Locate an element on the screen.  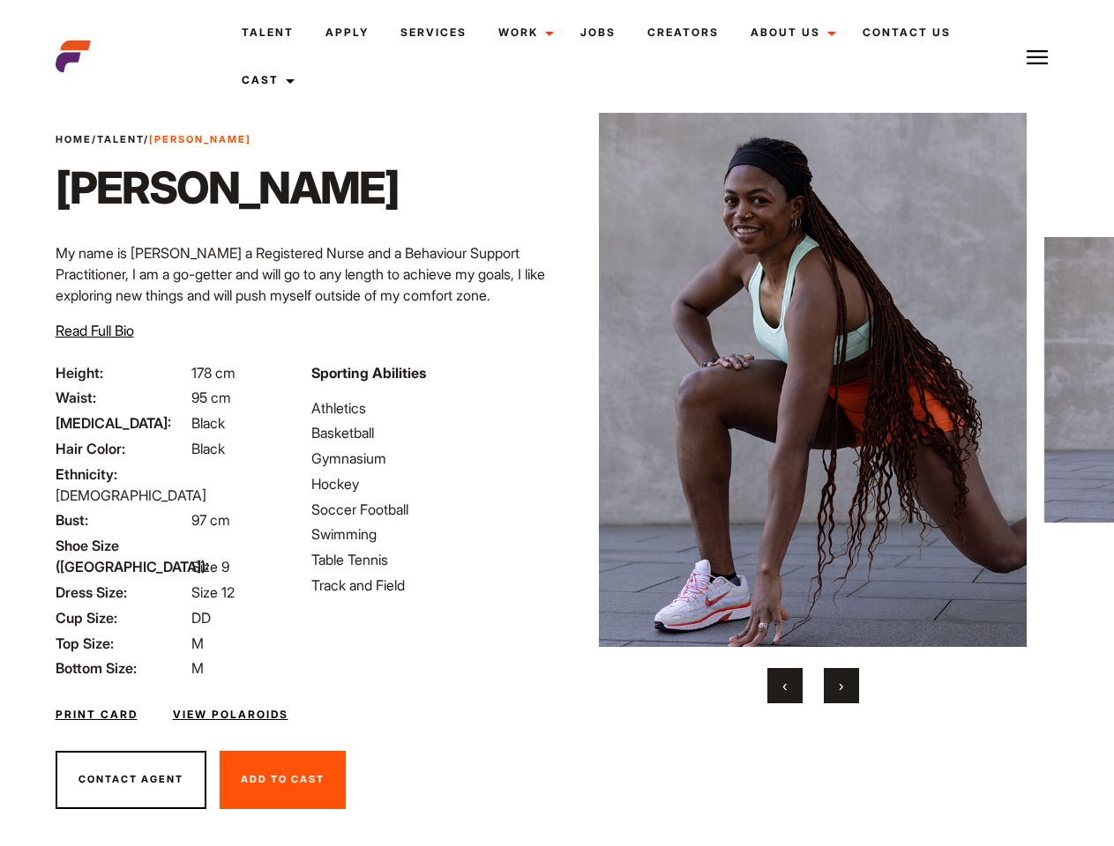
span: Dress Size: is located at coordinates (122, 593).